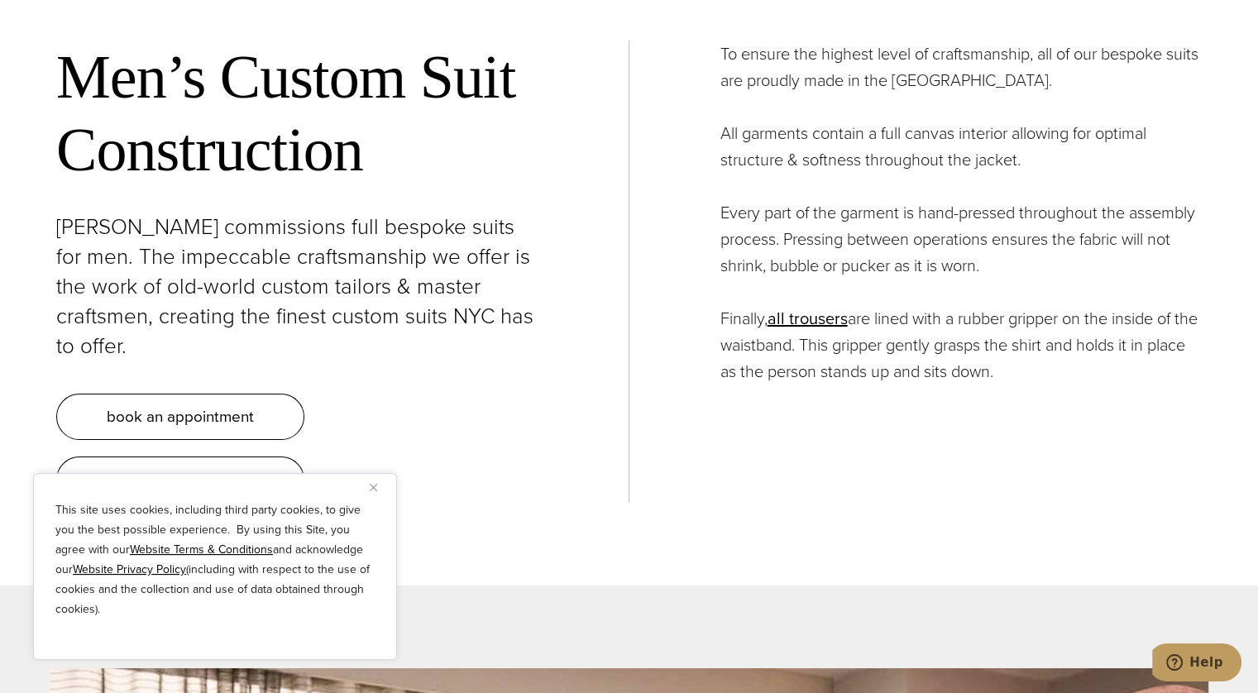 Image resolution: width=1258 pixels, height=693 pixels. What do you see at coordinates (180, 480) in the screenshot?
I see `a: virtual consultation` at bounding box center [180, 480].